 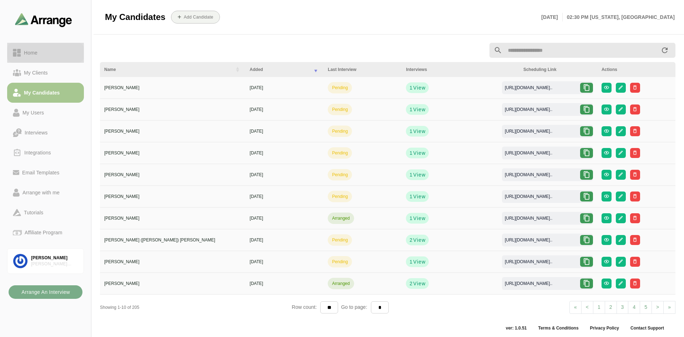 I want to click on div: arranged, so click(x=340, y=218).